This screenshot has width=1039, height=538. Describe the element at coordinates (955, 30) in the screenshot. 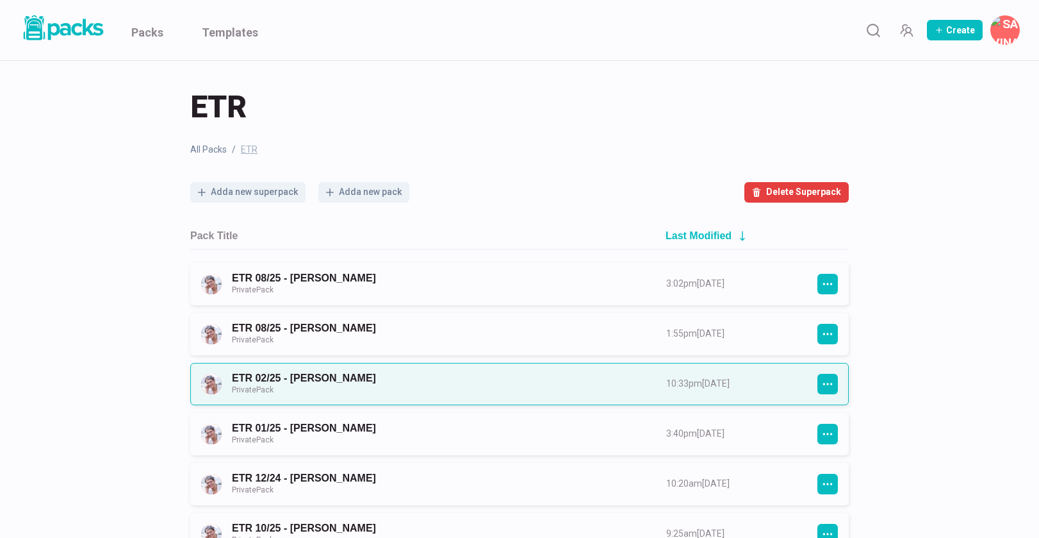

I see `button: Create Pack` at that location.